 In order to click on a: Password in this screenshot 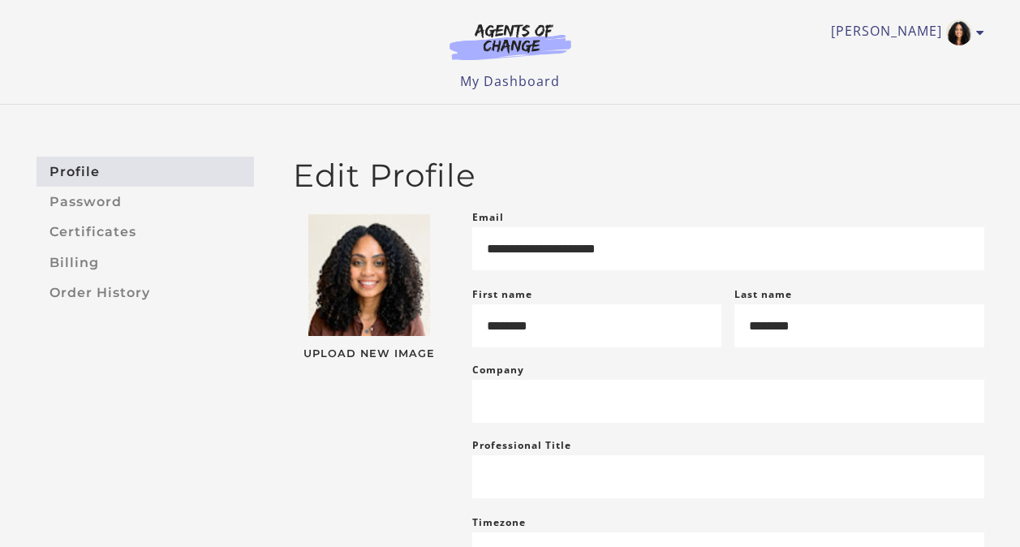, I will do `click(145, 201)`.